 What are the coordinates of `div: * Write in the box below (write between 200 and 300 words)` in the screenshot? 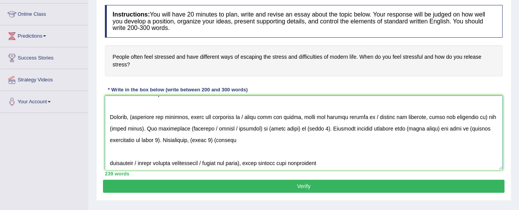 It's located at (178, 90).